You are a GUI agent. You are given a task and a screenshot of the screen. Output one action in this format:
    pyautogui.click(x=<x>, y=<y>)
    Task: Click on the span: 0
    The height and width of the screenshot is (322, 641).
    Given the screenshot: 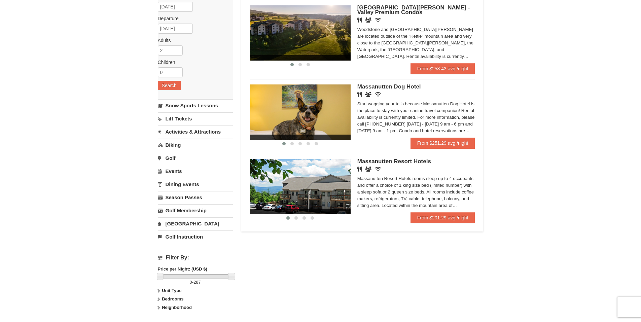 What is the action you would take?
    pyautogui.click(x=191, y=282)
    